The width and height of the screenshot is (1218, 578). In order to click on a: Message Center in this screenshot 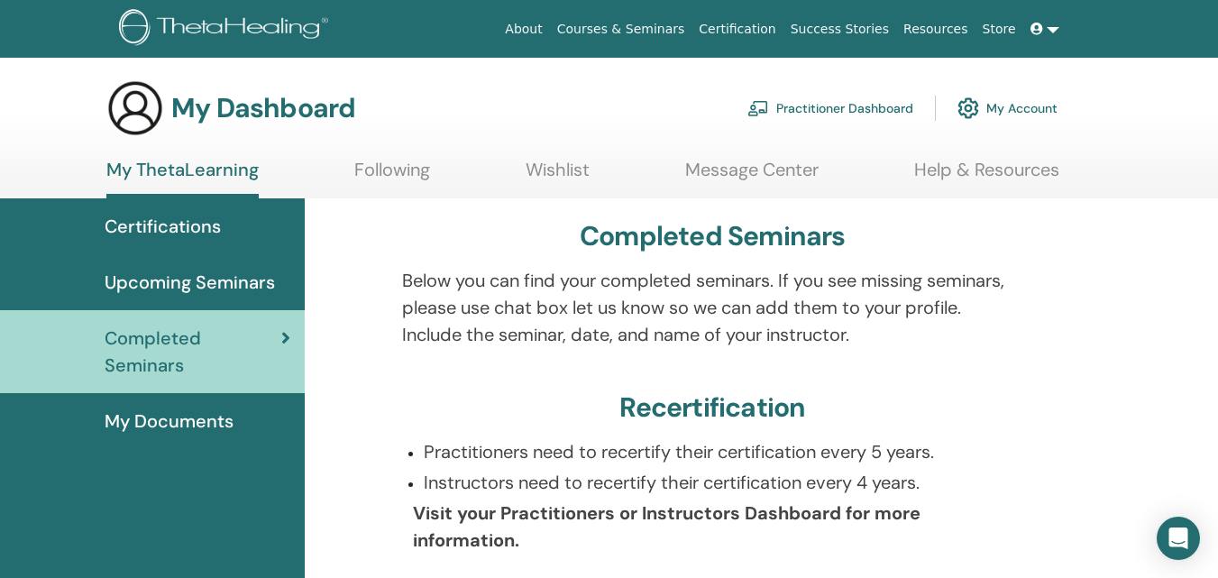, I will do `click(752, 176)`.